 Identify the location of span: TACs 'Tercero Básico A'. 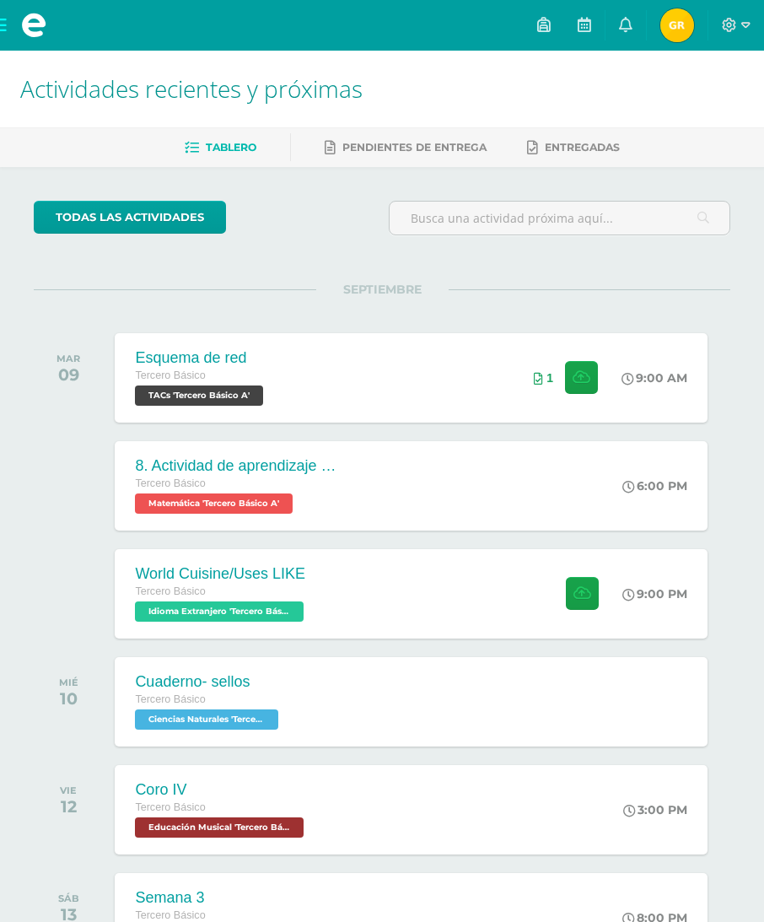
(199, 396).